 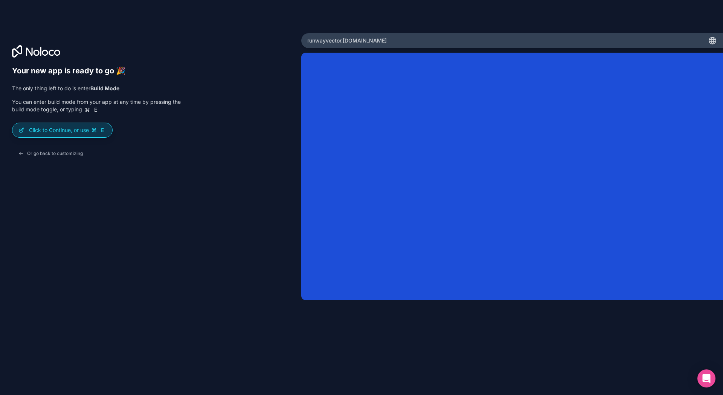 I want to click on button: Or go back to customizing, so click(x=50, y=154).